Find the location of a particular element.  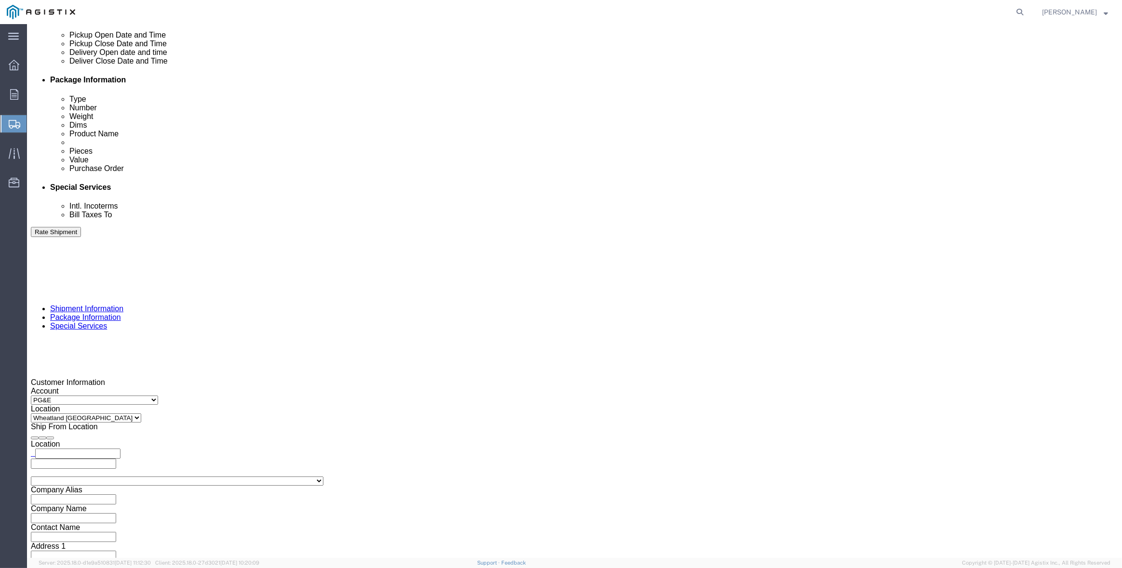

a: Feedback is located at coordinates (513, 563).